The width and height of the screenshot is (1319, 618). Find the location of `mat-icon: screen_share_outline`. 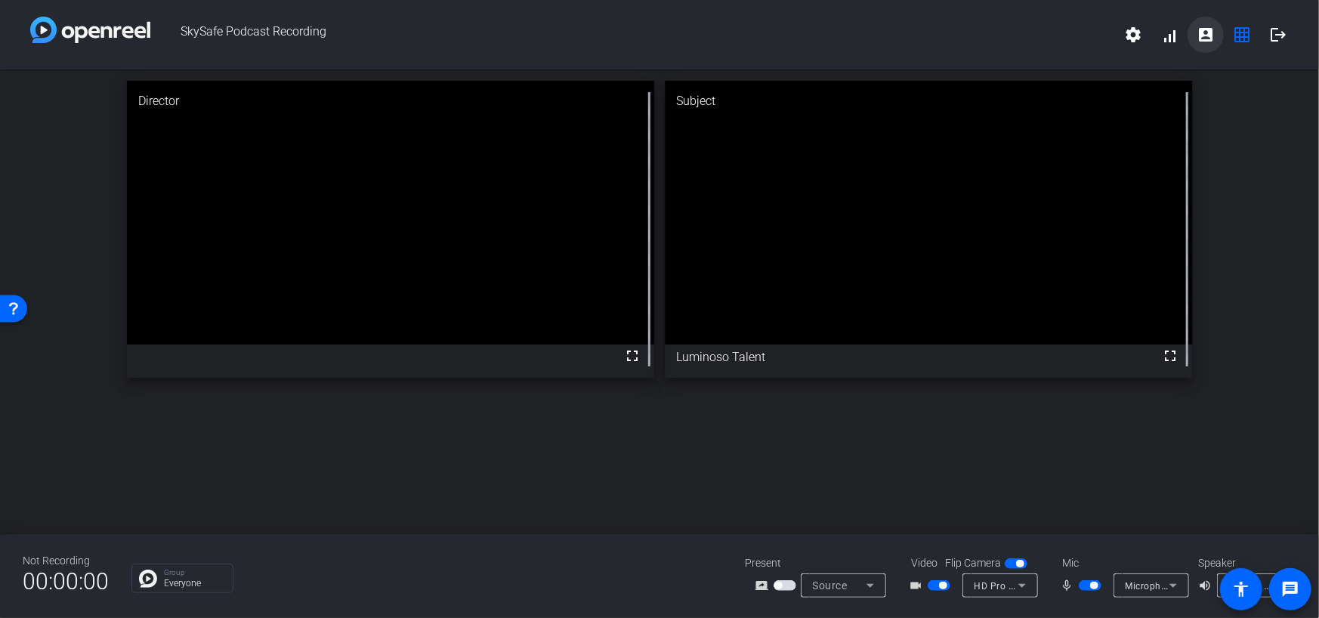

mat-icon: screen_share_outline is located at coordinates (764, 585).